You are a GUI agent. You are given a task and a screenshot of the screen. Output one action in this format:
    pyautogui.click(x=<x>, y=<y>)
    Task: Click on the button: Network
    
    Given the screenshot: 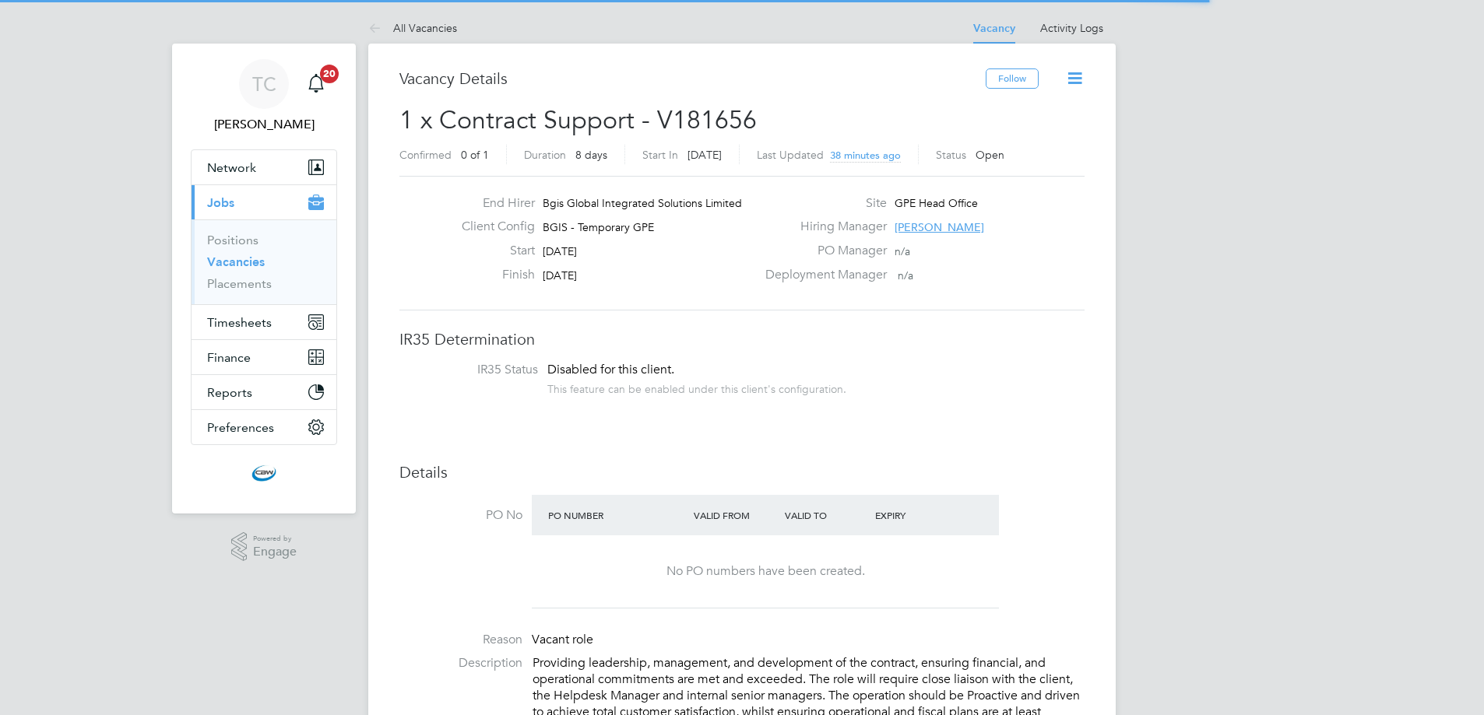 What is the action you would take?
    pyautogui.click(x=264, y=167)
    